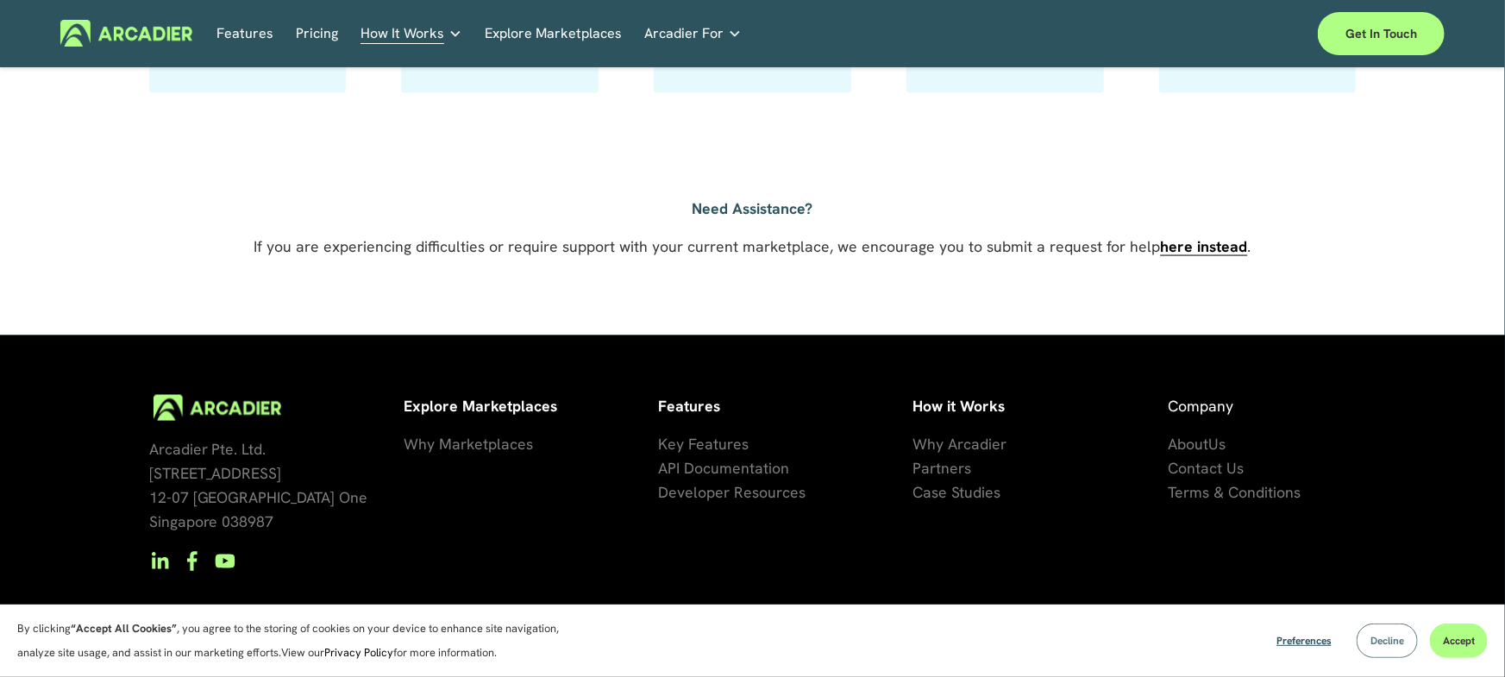 The width and height of the screenshot is (1505, 677). Describe the element at coordinates (753, 208) in the screenshot. I see `strong: Need Assistance?` at that location.